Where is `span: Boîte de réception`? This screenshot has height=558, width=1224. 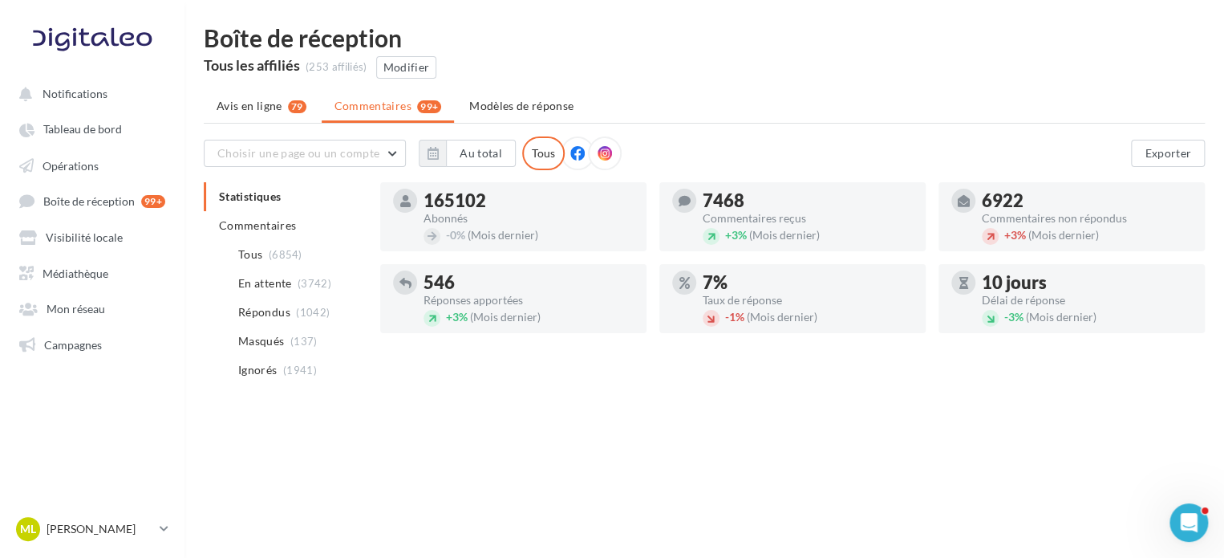
span: Boîte de réception is located at coordinates (89, 201).